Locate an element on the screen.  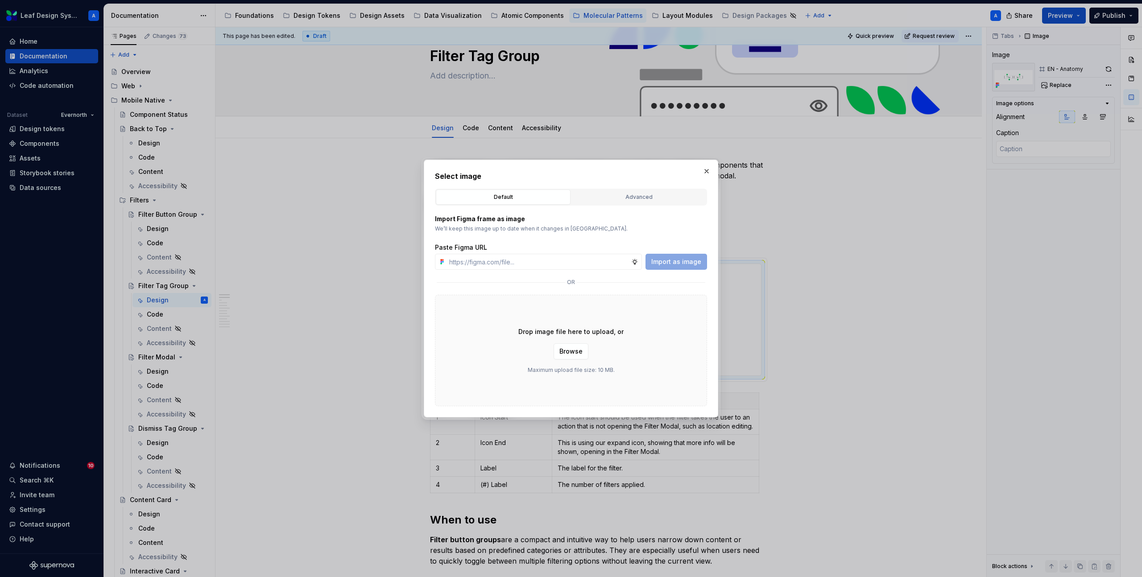
h2: Select image is located at coordinates (571, 176).